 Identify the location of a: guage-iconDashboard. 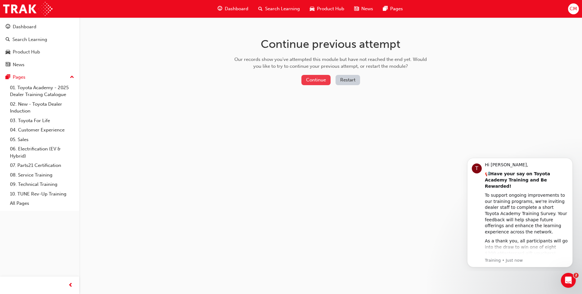
(233, 9).